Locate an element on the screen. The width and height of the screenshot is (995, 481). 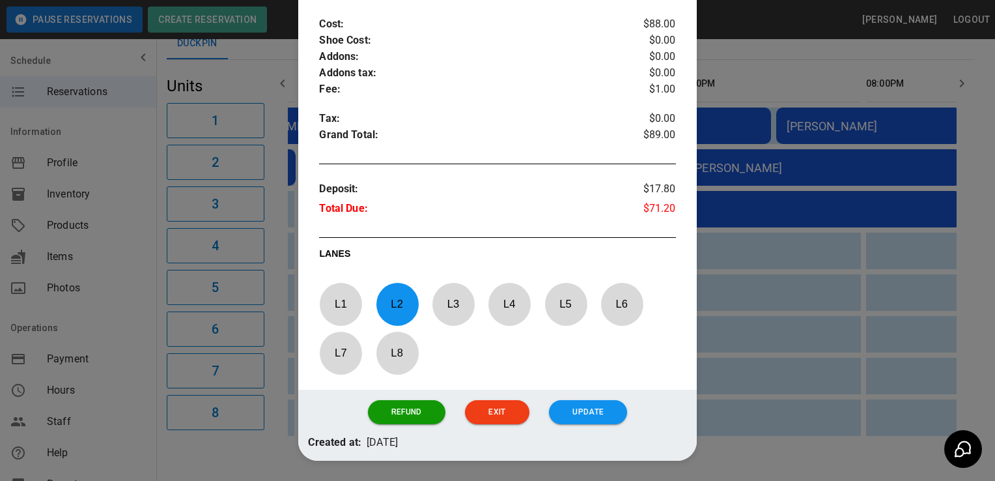
p: $1.00 is located at coordinates (646, 89).